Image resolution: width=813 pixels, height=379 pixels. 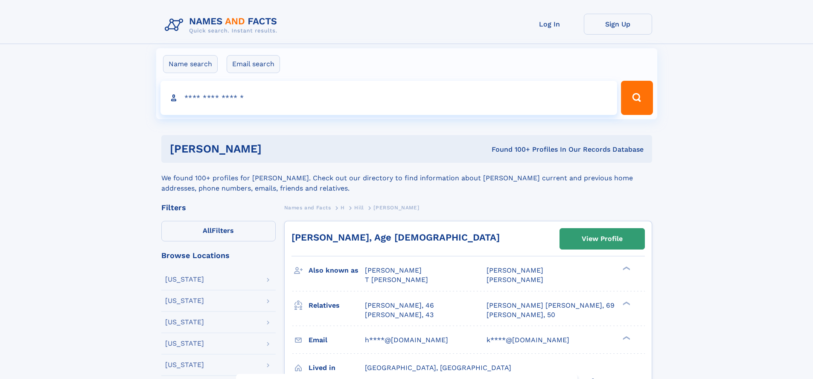 I want to click on input: search input, so click(x=389, y=98).